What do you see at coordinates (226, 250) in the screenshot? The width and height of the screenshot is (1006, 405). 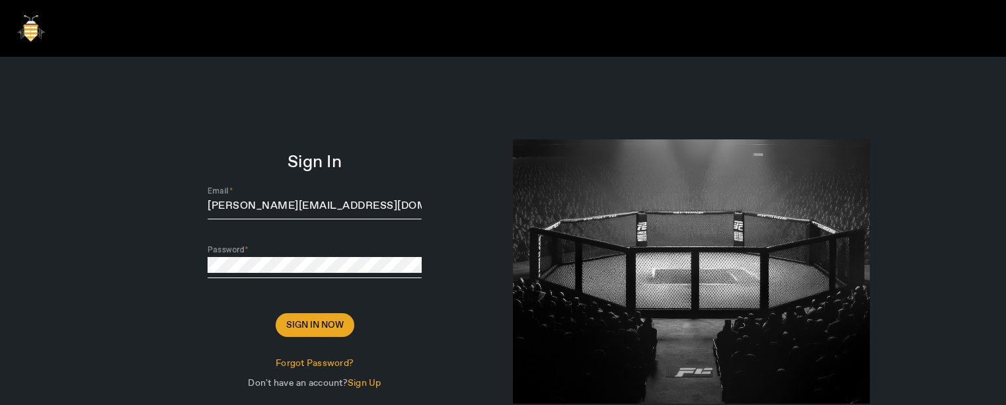 I see `mat-label: Password` at bounding box center [226, 250].